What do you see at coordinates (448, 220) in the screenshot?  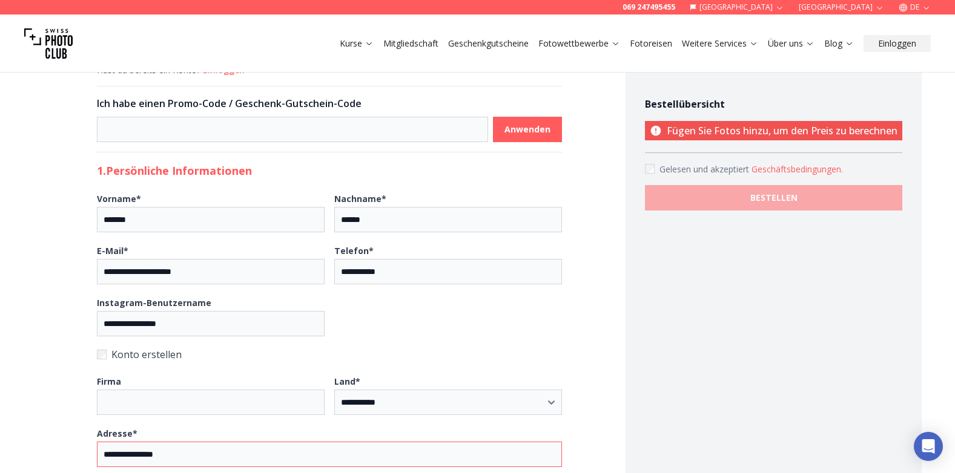 I see `input: Nachname*` at bounding box center [448, 220].